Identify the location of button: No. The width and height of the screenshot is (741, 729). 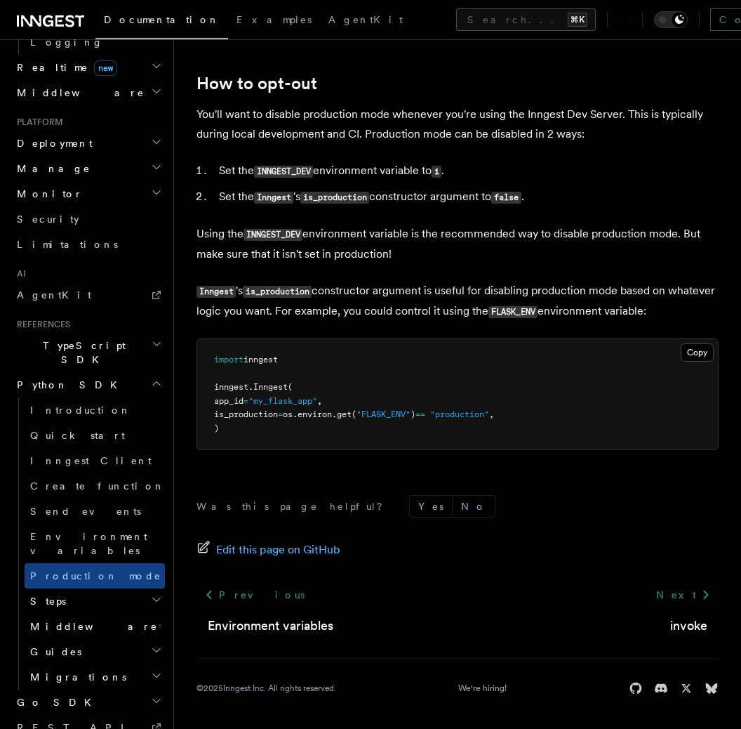
(474, 506).